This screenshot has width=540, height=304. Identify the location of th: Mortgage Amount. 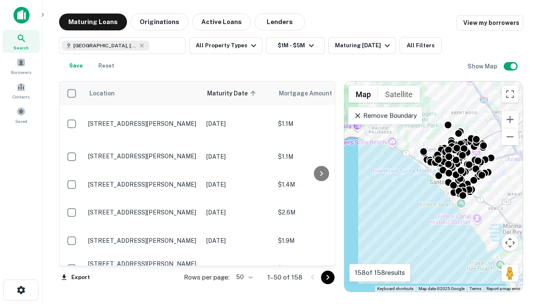
(320, 93).